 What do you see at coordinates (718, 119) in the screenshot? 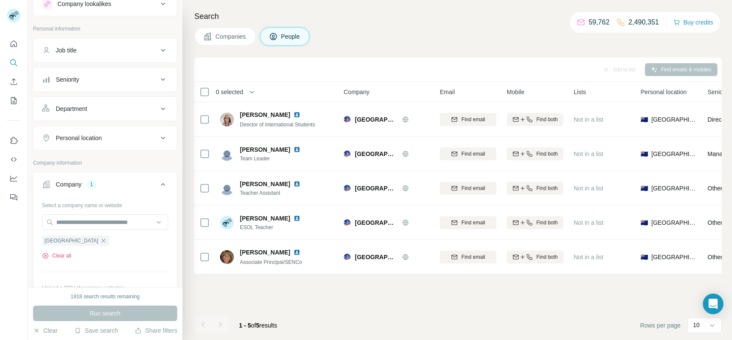
I see `span: Director` at bounding box center [718, 119].